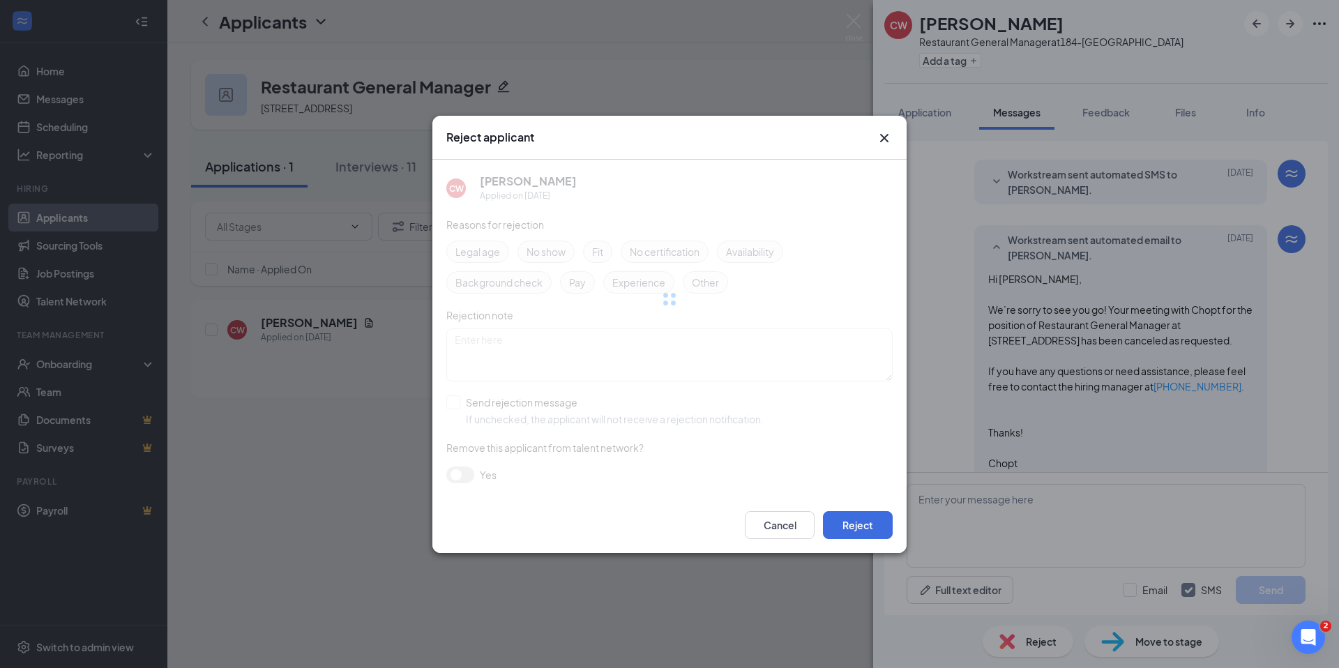  I want to click on h3: Reject applicant, so click(490, 137).